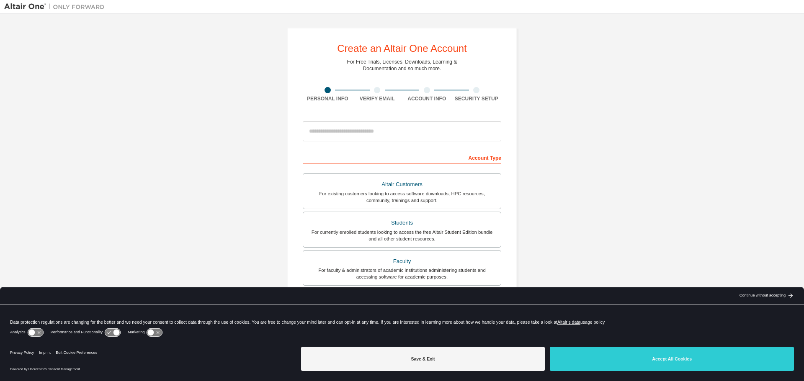 The image size is (804, 381). What do you see at coordinates (402, 236) in the screenshot?
I see `div: For currently enrolled students looking to access the free Altair Student Edition bundle and all ...` at bounding box center [402, 236].